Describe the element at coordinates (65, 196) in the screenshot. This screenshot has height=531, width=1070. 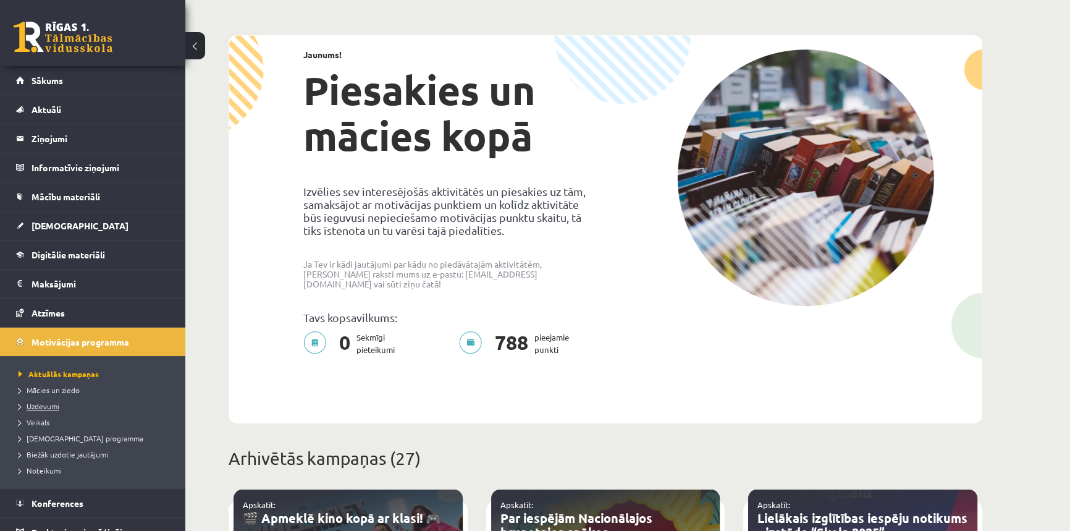
I see `span: Mācību materiāli` at that location.